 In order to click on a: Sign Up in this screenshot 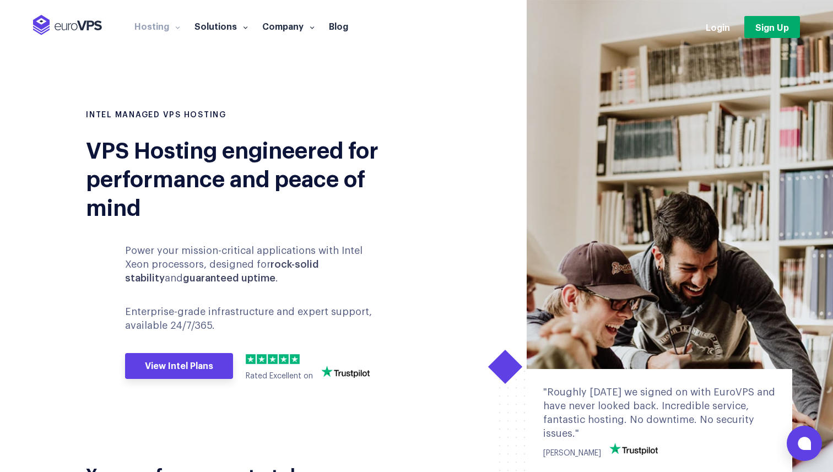, I will do `click(772, 27)`.